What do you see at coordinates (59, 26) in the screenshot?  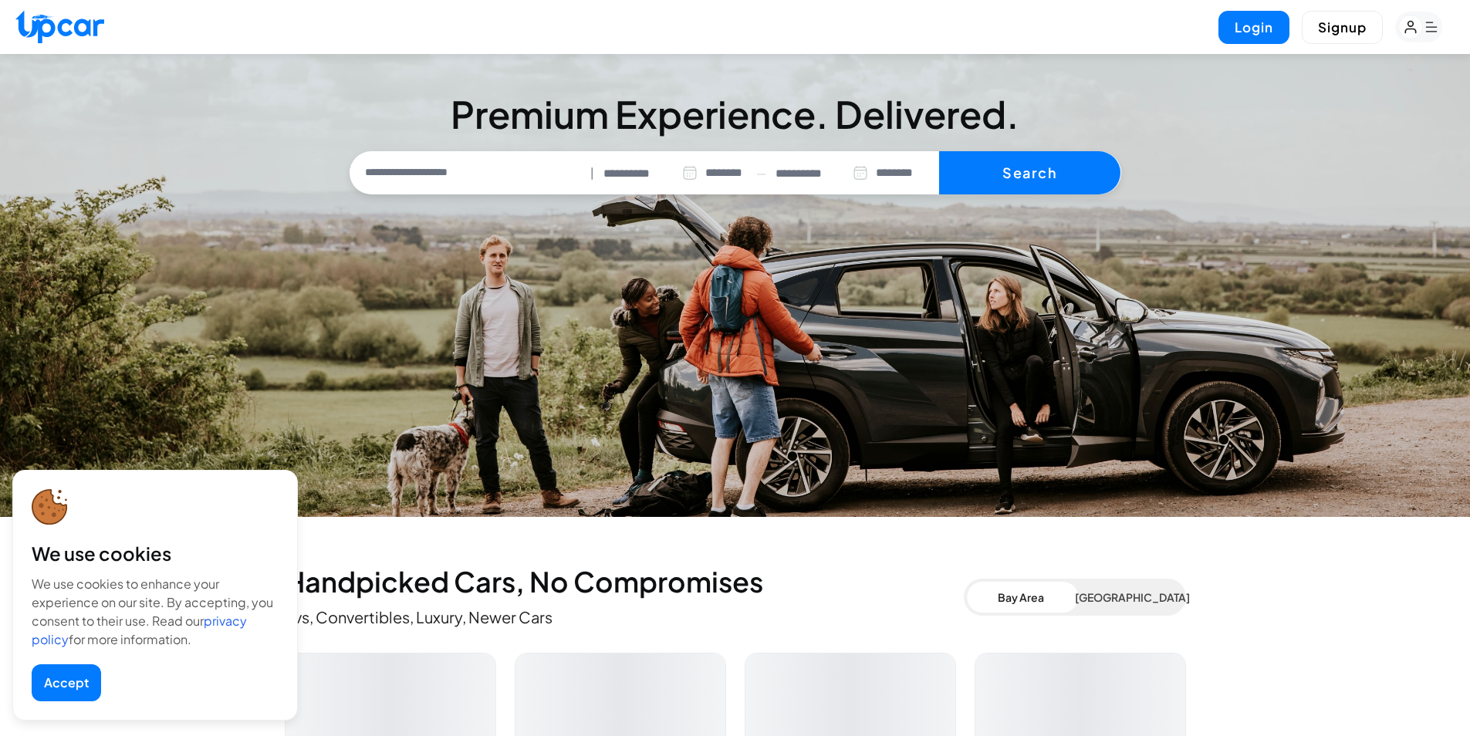 I see `img: Upcar Logo` at bounding box center [59, 26].